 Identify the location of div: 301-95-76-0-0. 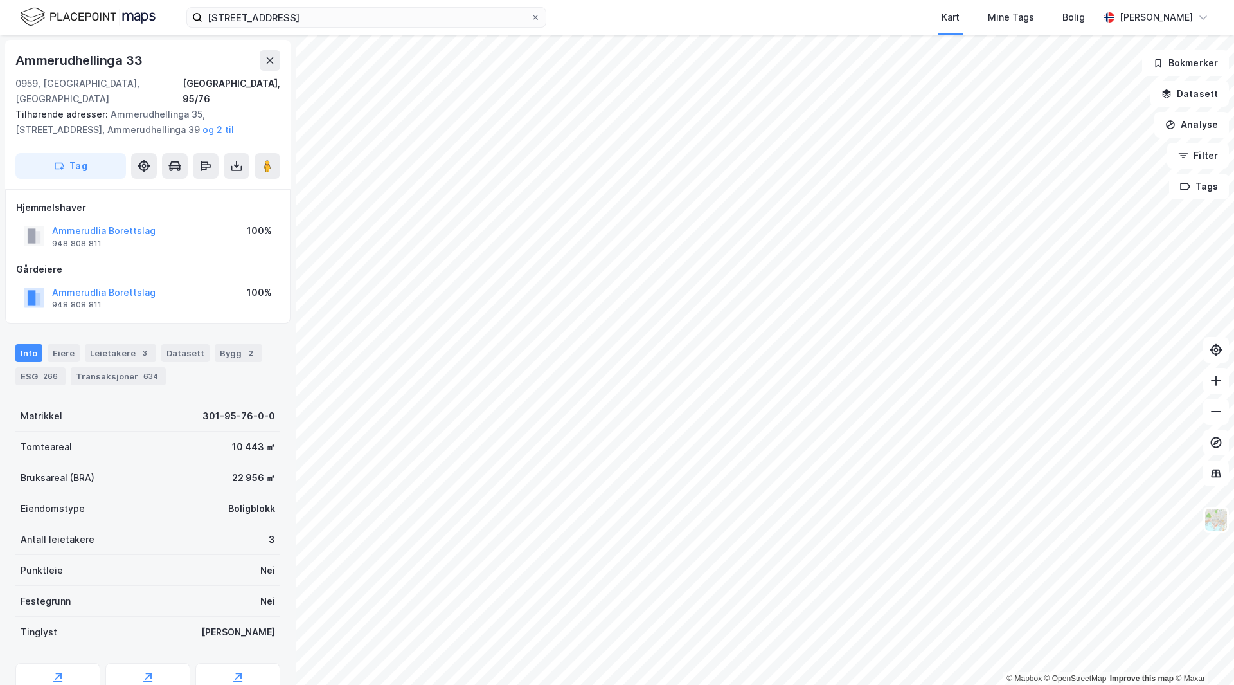
(239, 416).